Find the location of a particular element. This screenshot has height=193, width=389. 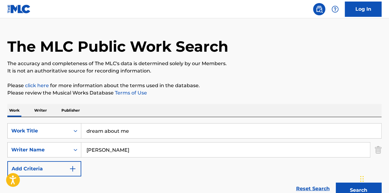

a: click here is located at coordinates (37, 85).